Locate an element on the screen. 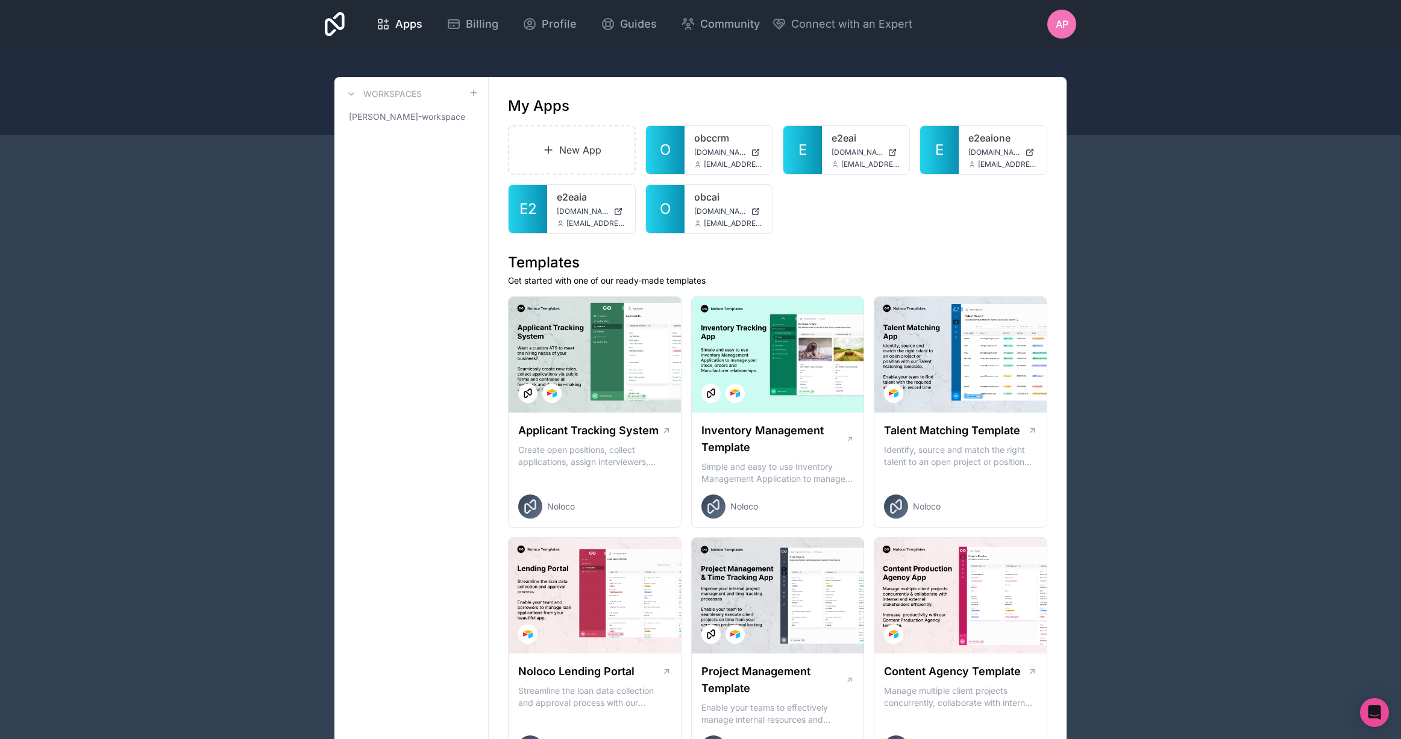 The height and width of the screenshot is (739, 1401). h3: Workspaces is located at coordinates (392, 94).